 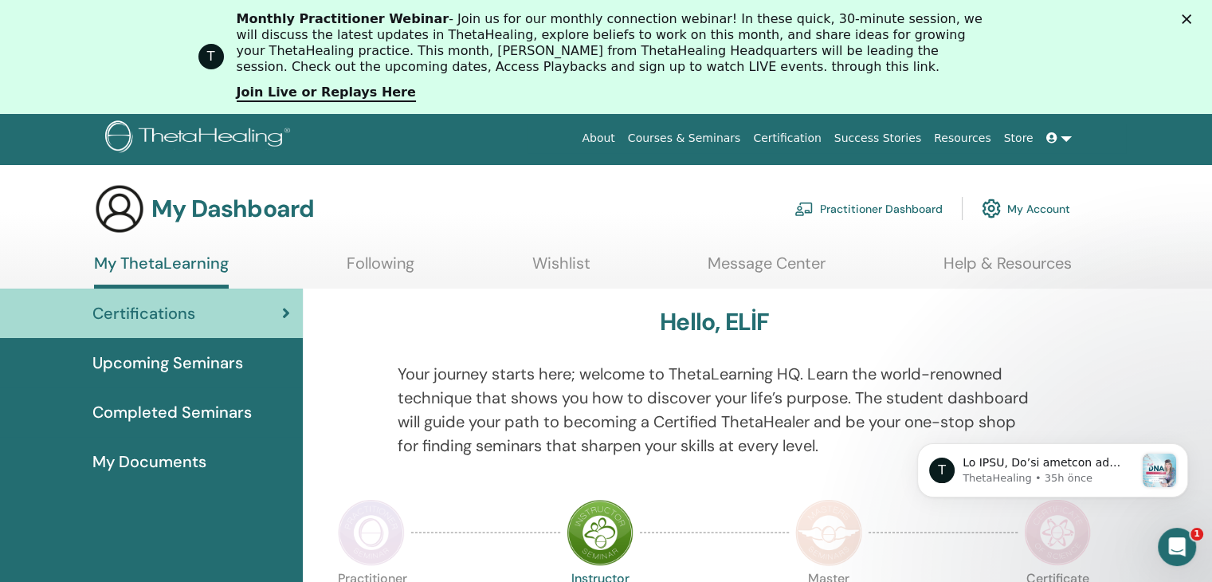 What do you see at coordinates (878, 138) in the screenshot?
I see `a: Success Stories` at bounding box center [878, 138].